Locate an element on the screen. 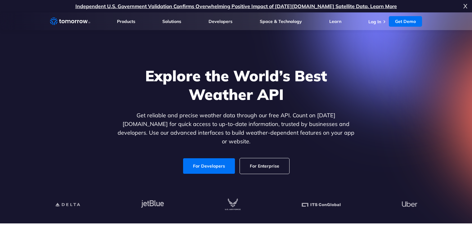 Image resolution: width=472 pixels, height=229 pixels. a: For Developers is located at coordinates (209, 166).